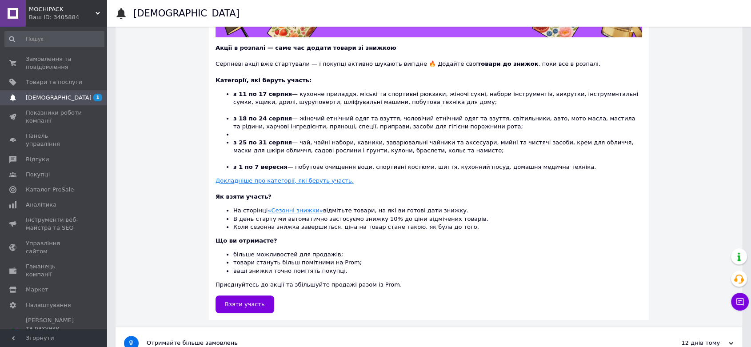 This screenshot has height=347, width=751. What do you see at coordinates (429, 60) in the screenshot?
I see `div: Серпневі акції вже стартували — і покупці активно шукають вигідне 🔥 Додайте свої , поки все в роз...` at bounding box center [429, 60].